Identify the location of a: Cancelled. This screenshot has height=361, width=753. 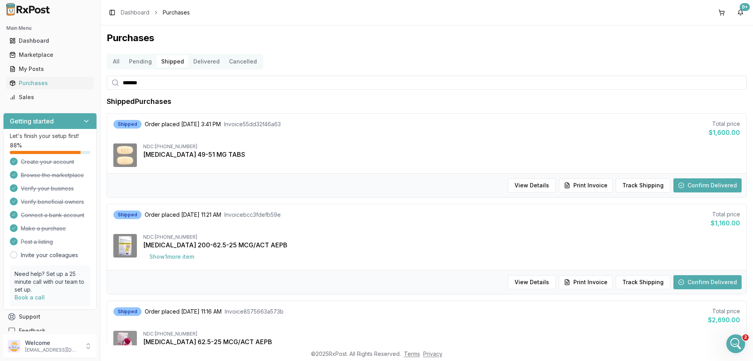
(243, 62).